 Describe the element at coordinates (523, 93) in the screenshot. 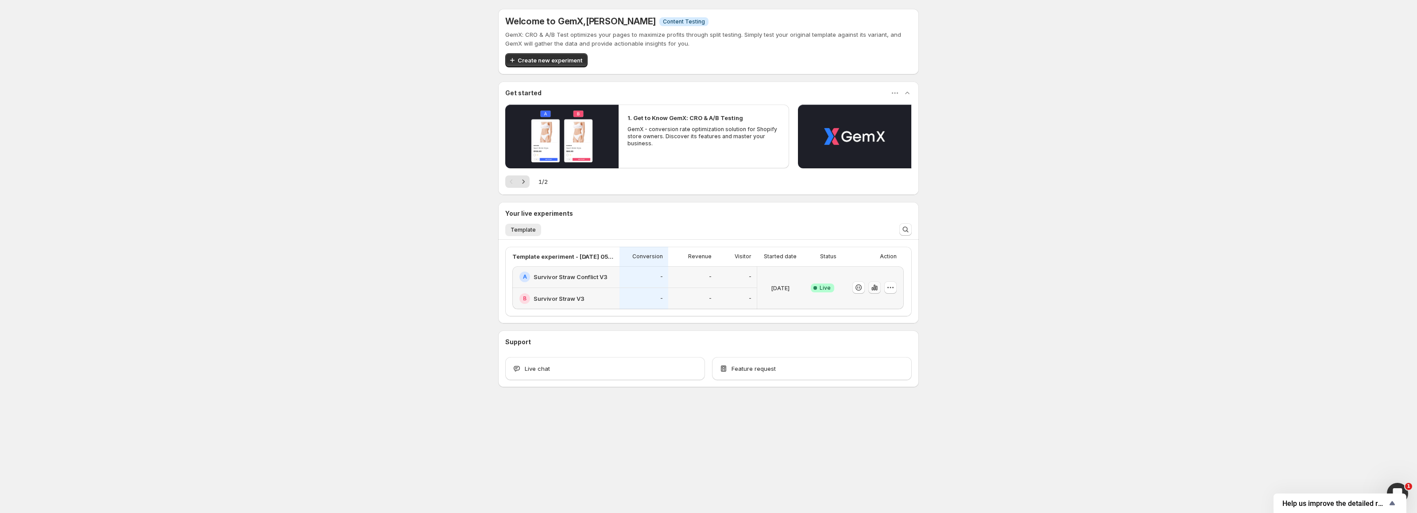

I see `h3: Get started` at that location.